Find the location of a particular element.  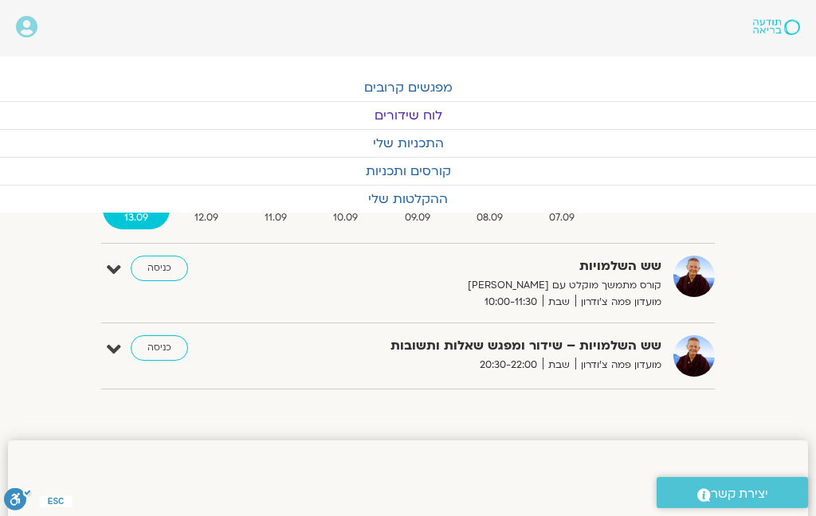

a: יצירת קשר is located at coordinates (732, 492).